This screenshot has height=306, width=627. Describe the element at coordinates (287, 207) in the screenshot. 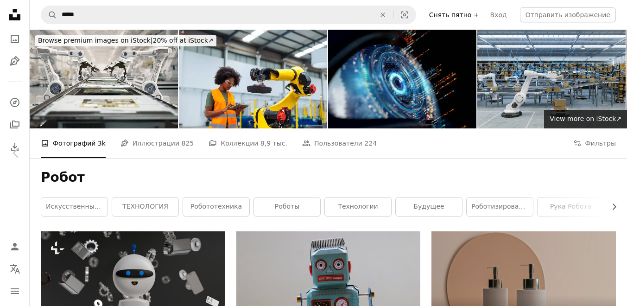

I see `a: роботы` at that location.